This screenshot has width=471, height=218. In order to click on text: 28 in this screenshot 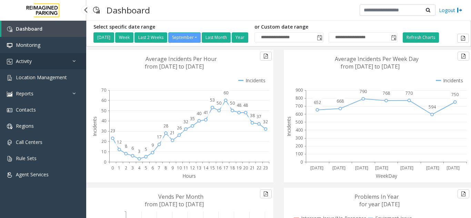, I will do `click(166, 126)`.